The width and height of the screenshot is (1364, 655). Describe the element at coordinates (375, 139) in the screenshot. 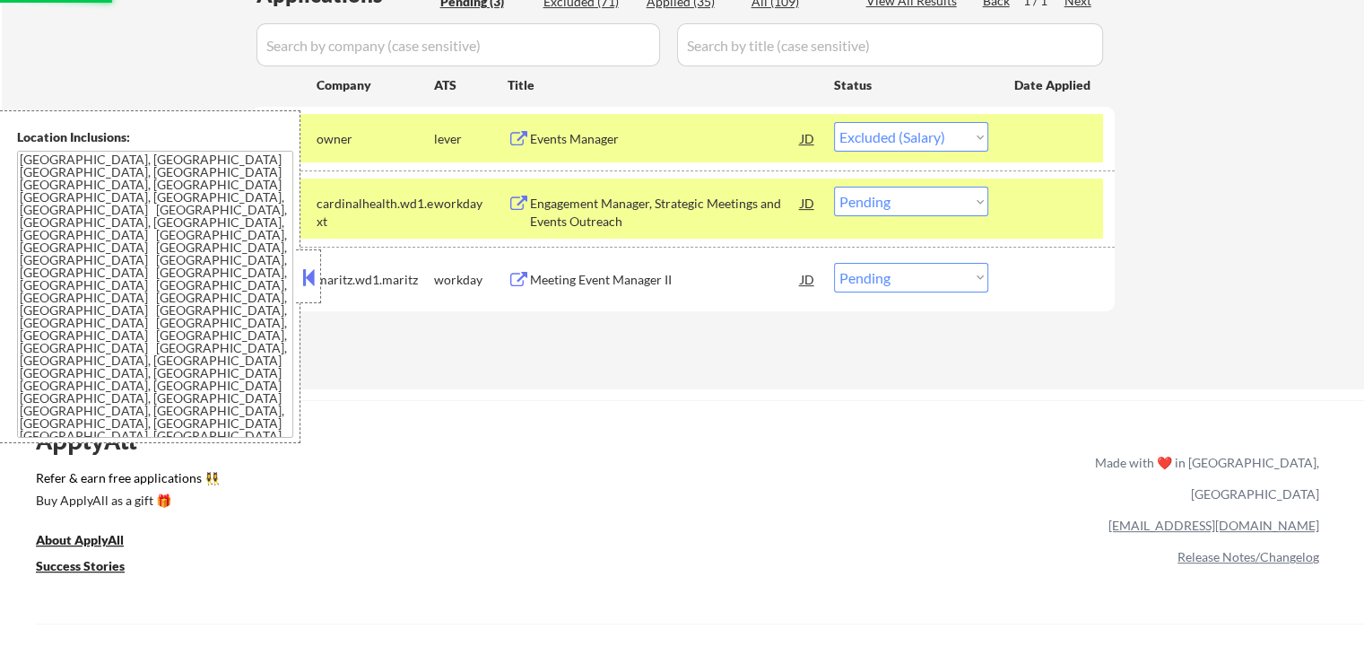

I see `div: owner` at that location.